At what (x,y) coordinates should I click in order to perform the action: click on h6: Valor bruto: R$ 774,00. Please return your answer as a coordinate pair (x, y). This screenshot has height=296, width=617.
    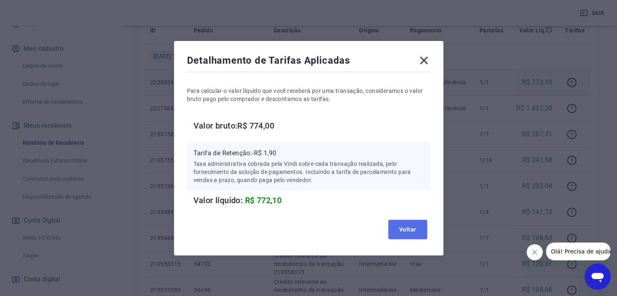
    Looking at the image, I should click on (312, 126).